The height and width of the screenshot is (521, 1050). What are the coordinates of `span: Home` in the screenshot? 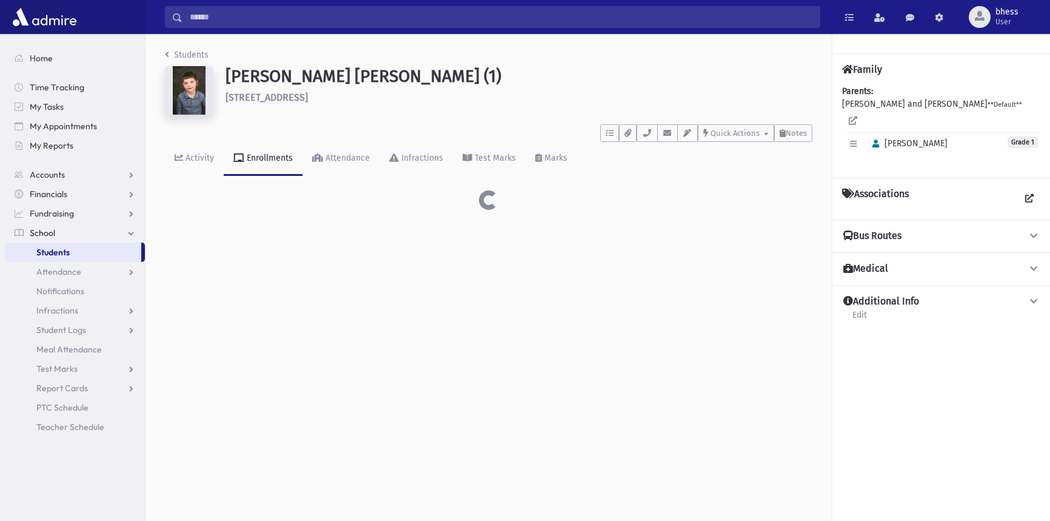 It's located at (41, 58).